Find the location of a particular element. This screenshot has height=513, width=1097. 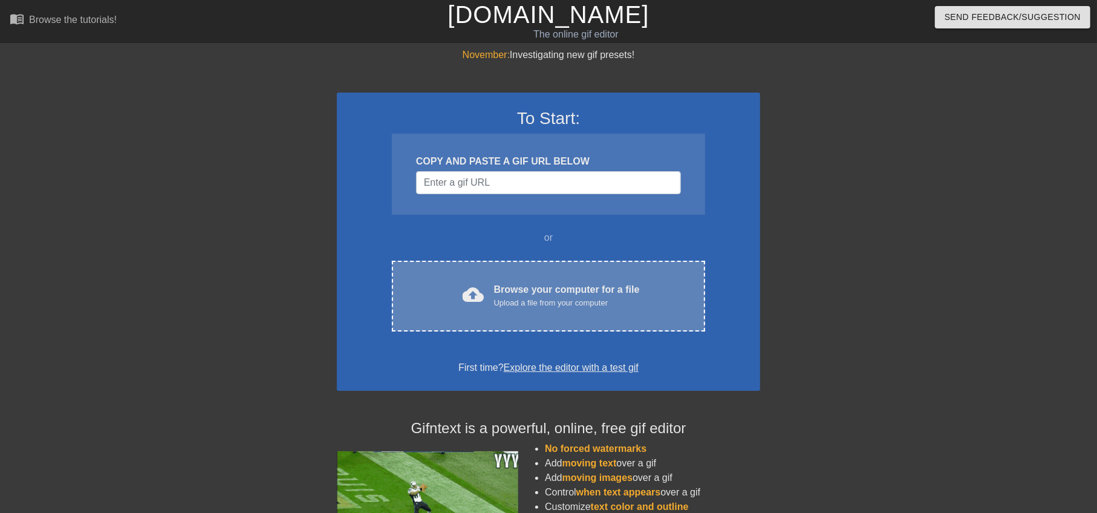

h4: Gifntext is a powerful, online, free gif editor is located at coordinates (548, 428).